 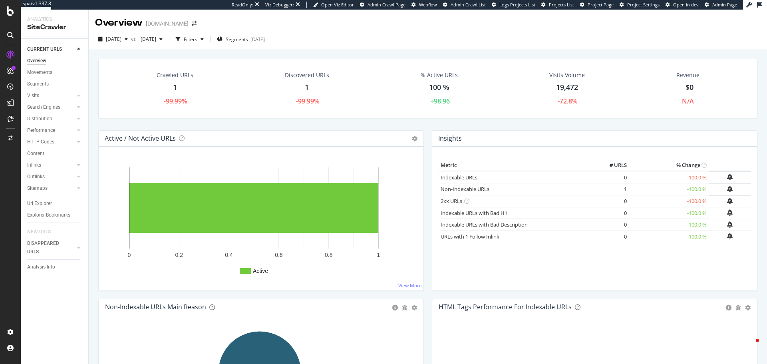 What do you see at coordinates (688, 75) in the screenshot?
I see `span: Revenue` at bounding box center [688, 75].